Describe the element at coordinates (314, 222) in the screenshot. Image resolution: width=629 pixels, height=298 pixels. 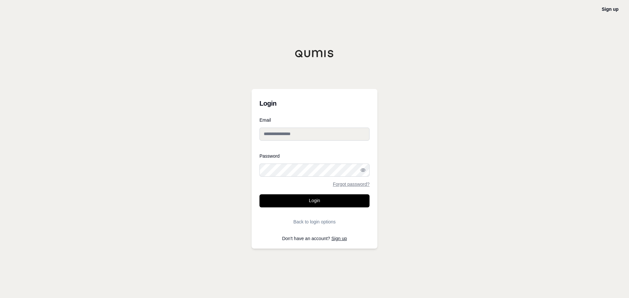
I see `button: Back to login options` at that location.